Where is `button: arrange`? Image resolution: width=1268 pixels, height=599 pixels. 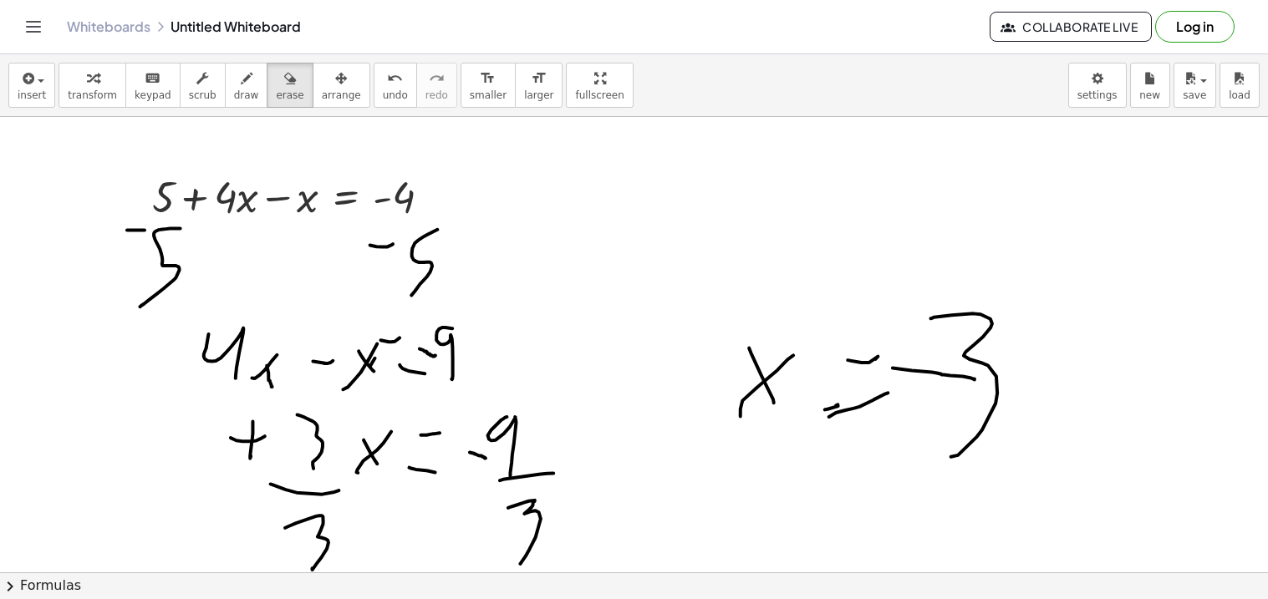 button: arrange is located at coordinates (341, 85).